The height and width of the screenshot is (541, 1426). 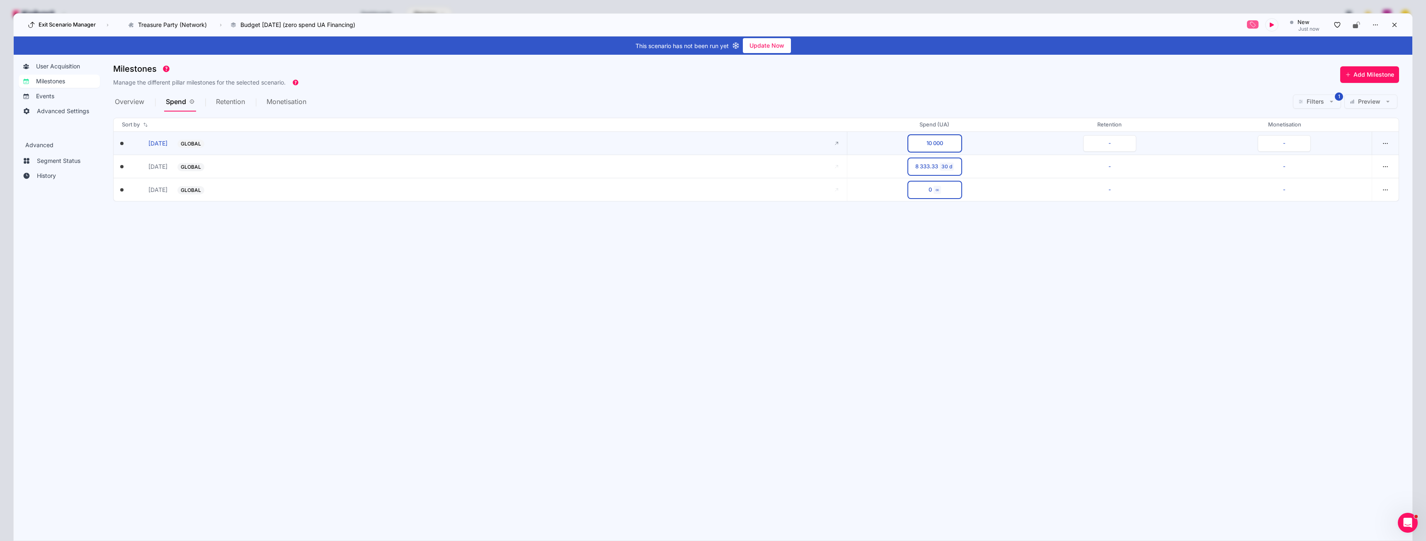 I want to click on a: Segment Status, so click(x=59, y=161).